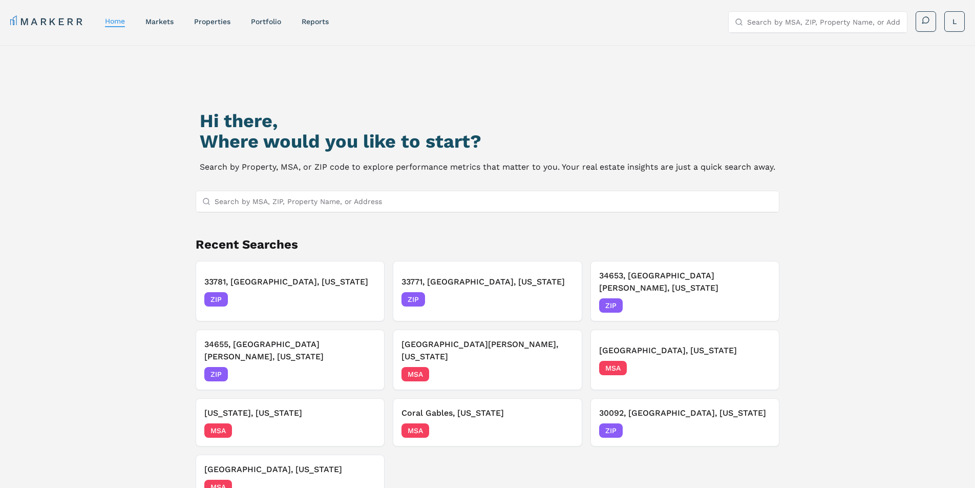  What do you see at coordinates (488, 121) in the screenshot?
I see `h1: Hi there,` at bounding box center [488, 121].